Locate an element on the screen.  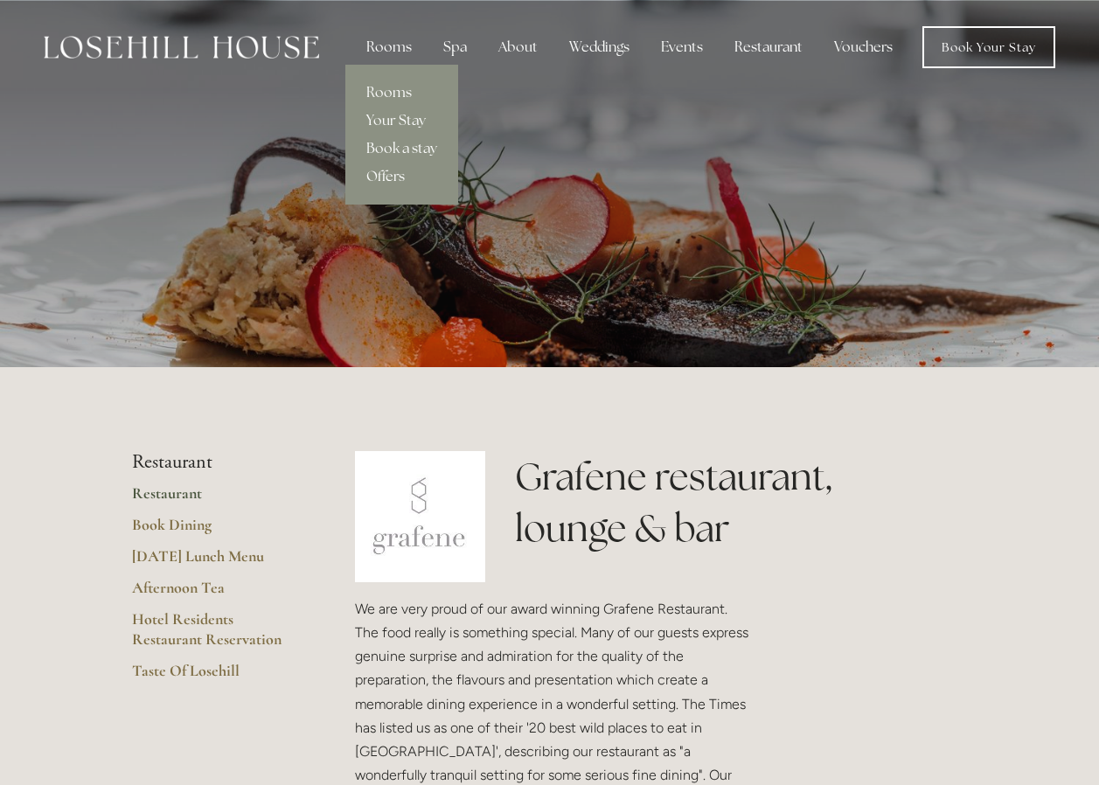
h1: Grafene restaurant, lounge & bar is located at coordinates (741, 503).